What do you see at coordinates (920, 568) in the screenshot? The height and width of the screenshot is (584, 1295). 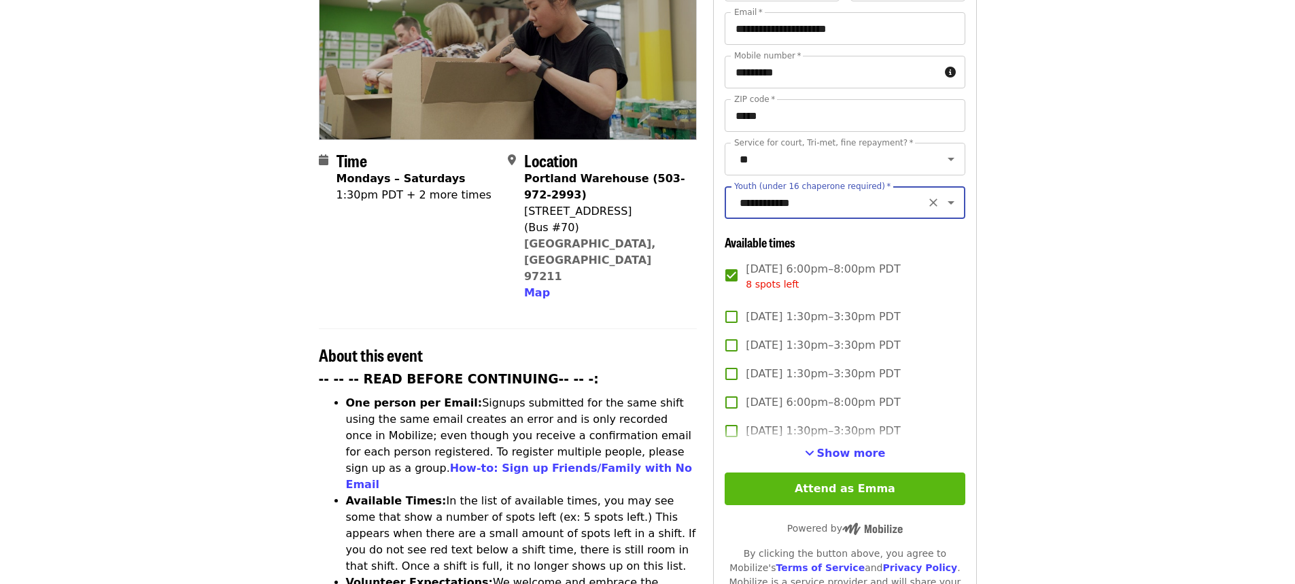 I see `a: Privacy Policy` at bounding box center [920, 568].